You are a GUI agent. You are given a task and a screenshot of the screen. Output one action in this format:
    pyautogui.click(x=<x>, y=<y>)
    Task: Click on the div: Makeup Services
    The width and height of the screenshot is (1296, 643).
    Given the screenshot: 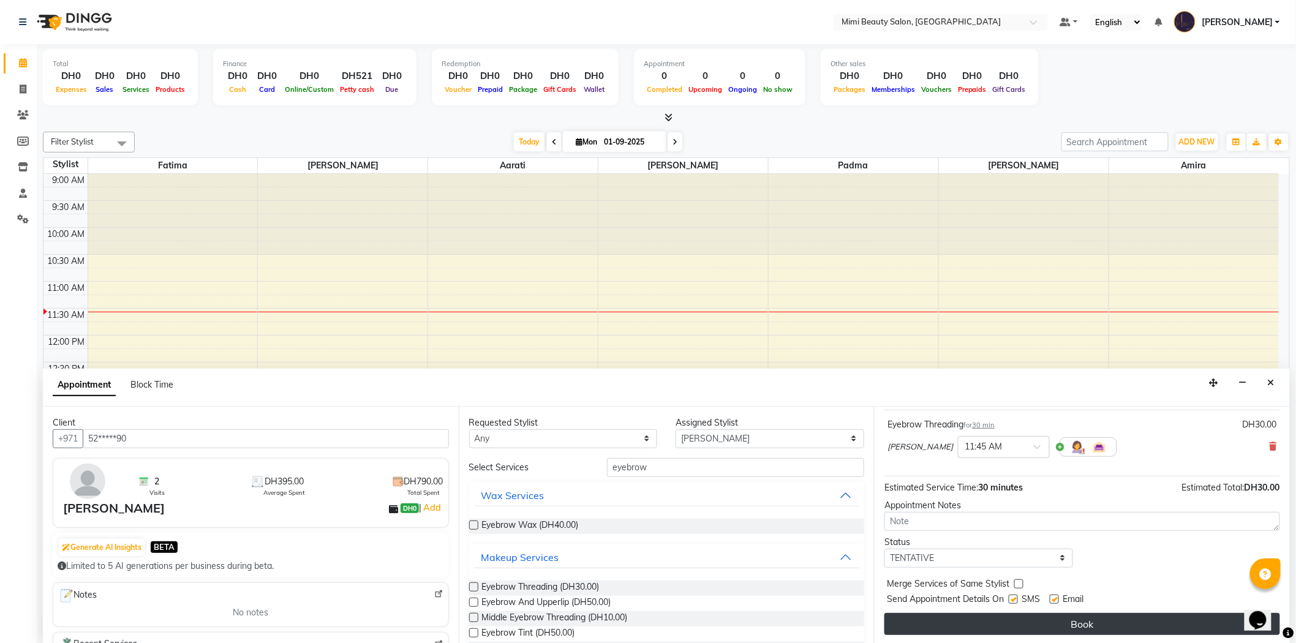 What is the action you would take?
    pyautogui.click(x=520, y=557)
    